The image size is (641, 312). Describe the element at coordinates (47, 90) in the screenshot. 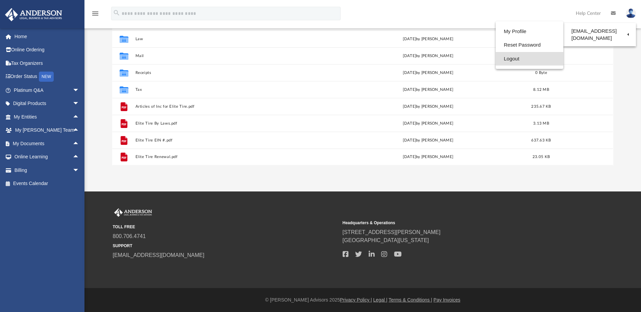

I see `a: Platinum Q&Aarrow_drop_down` at that location.